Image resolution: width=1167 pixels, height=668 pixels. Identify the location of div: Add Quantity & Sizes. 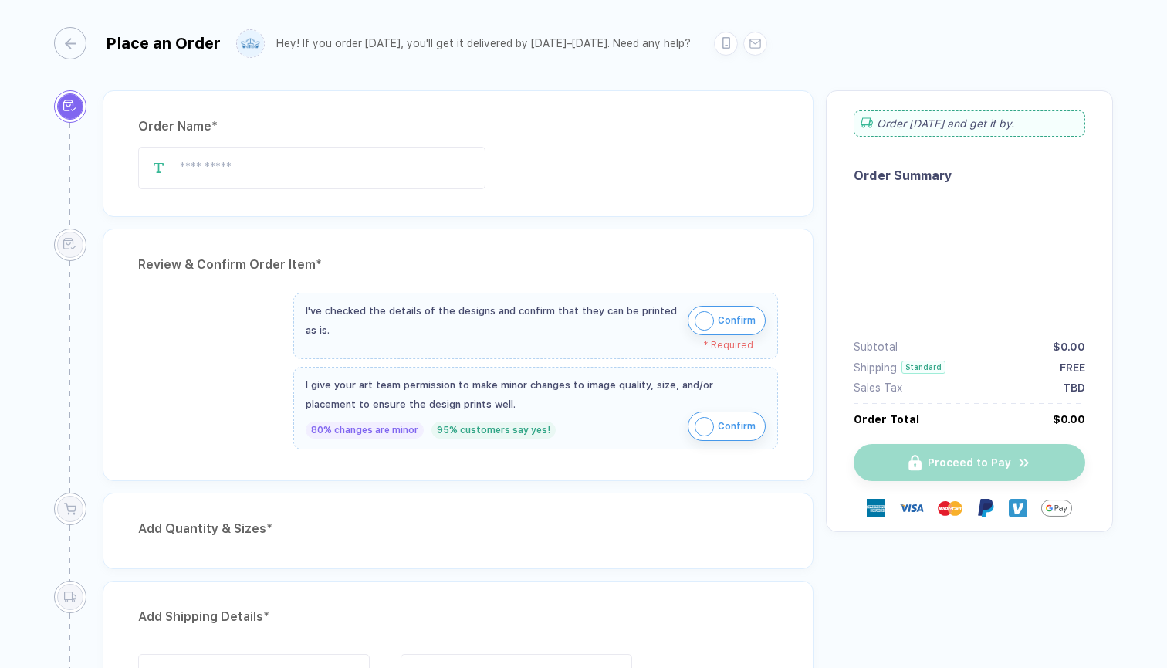
(458, 529).